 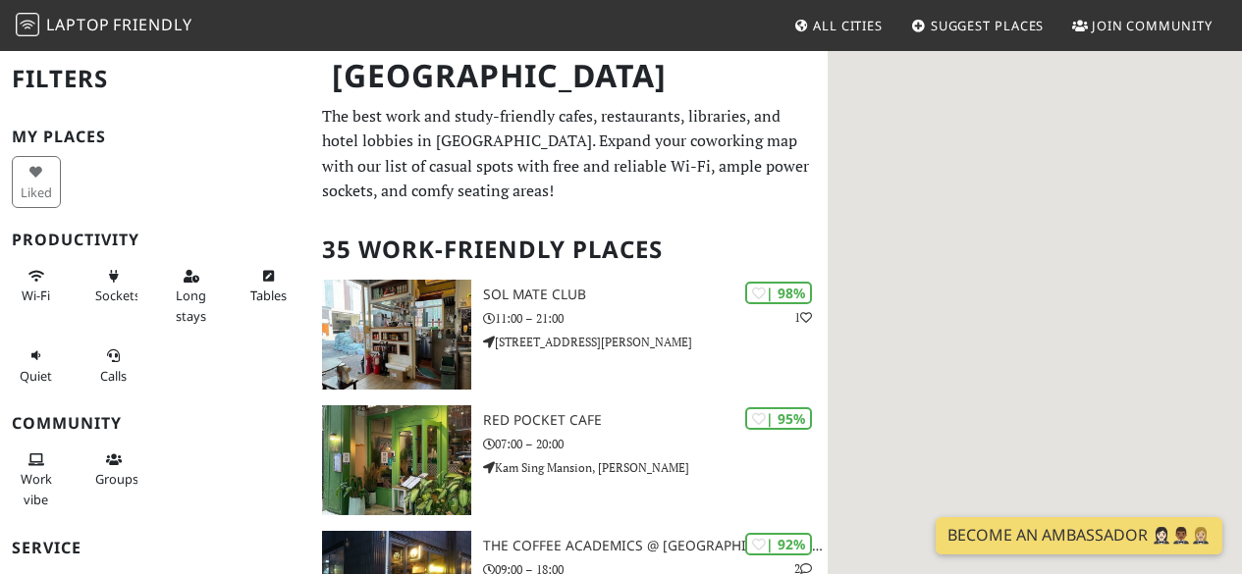 What do you see at coordinates (1151, 26) in the screenshot?
I see `span: Join Community` at bounding box center [1151, 26].